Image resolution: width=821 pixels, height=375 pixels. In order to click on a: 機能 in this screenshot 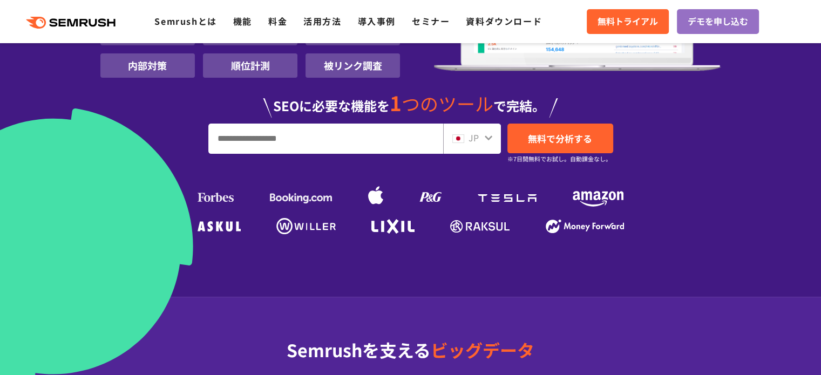, I will do `click(242, 21)`.